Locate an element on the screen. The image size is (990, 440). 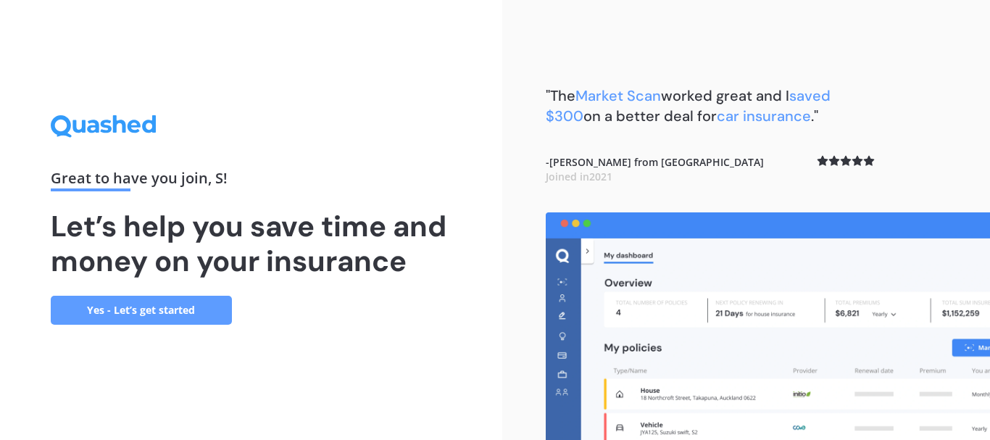
div: Great to have you join , S ! is located at coordinates (252, 181).